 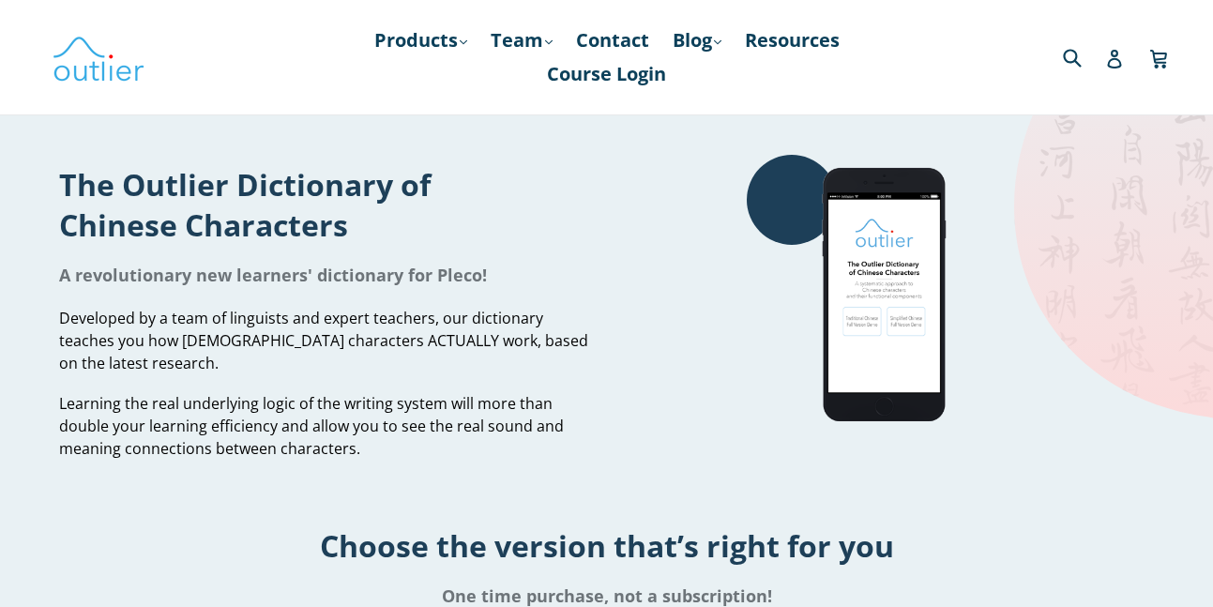 I want to click on img: Outlier Linguistics, so click(x=99, y=57).